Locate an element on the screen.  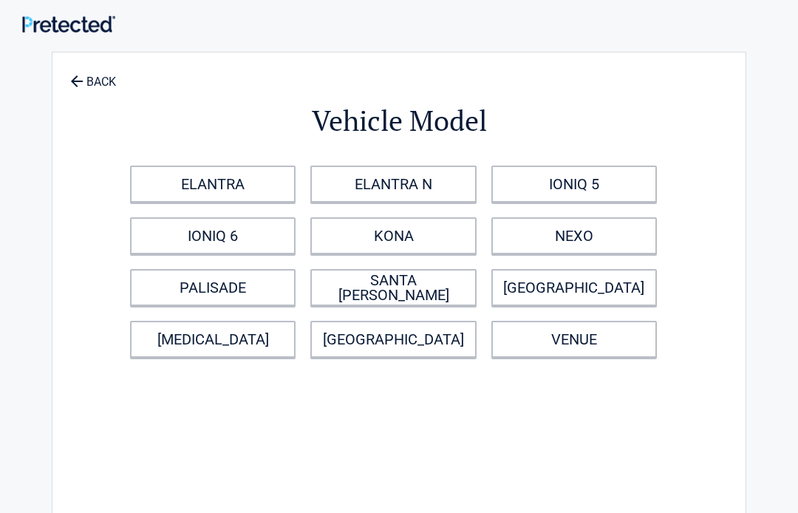
a: VENUE is located at coordinates (574, 339).